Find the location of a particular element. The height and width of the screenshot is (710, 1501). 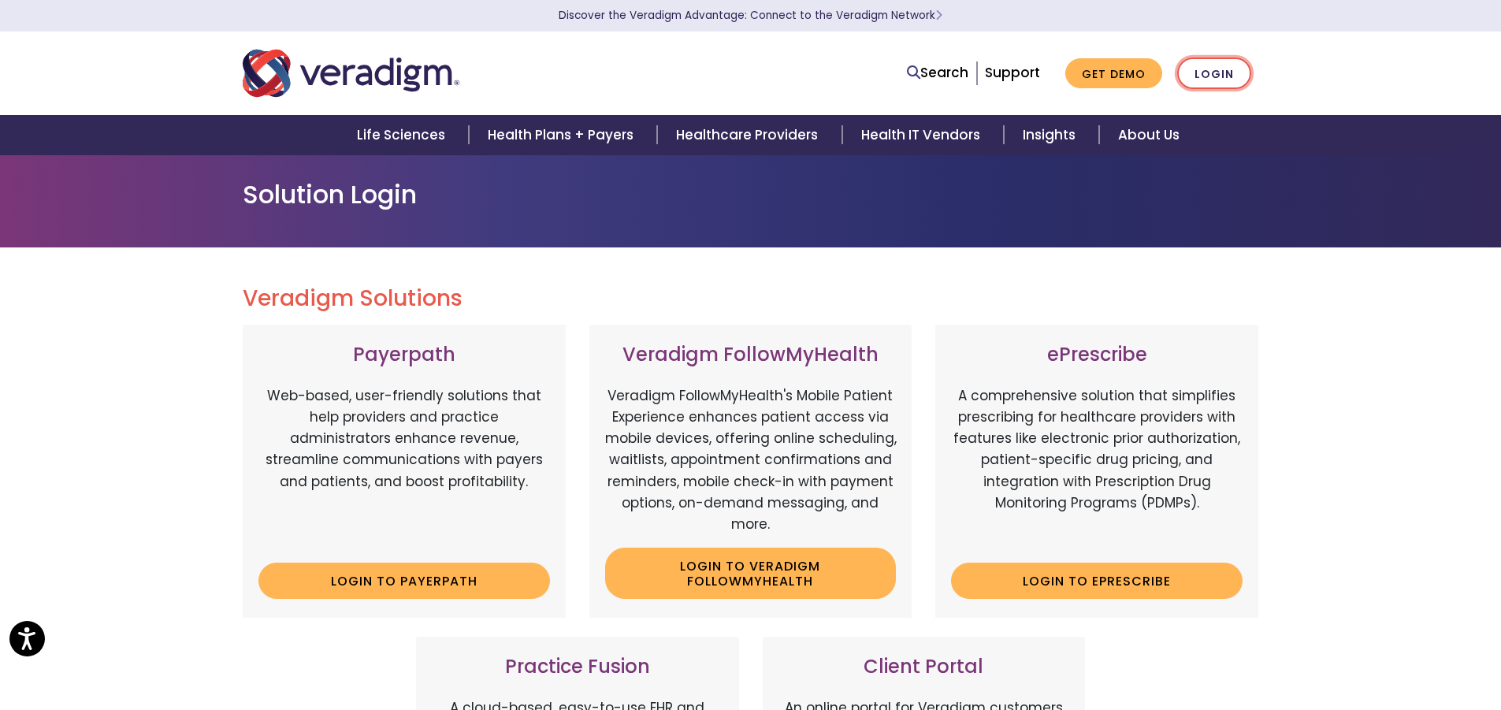

a: Health IT Vendors is located at coordinates (923, 135).